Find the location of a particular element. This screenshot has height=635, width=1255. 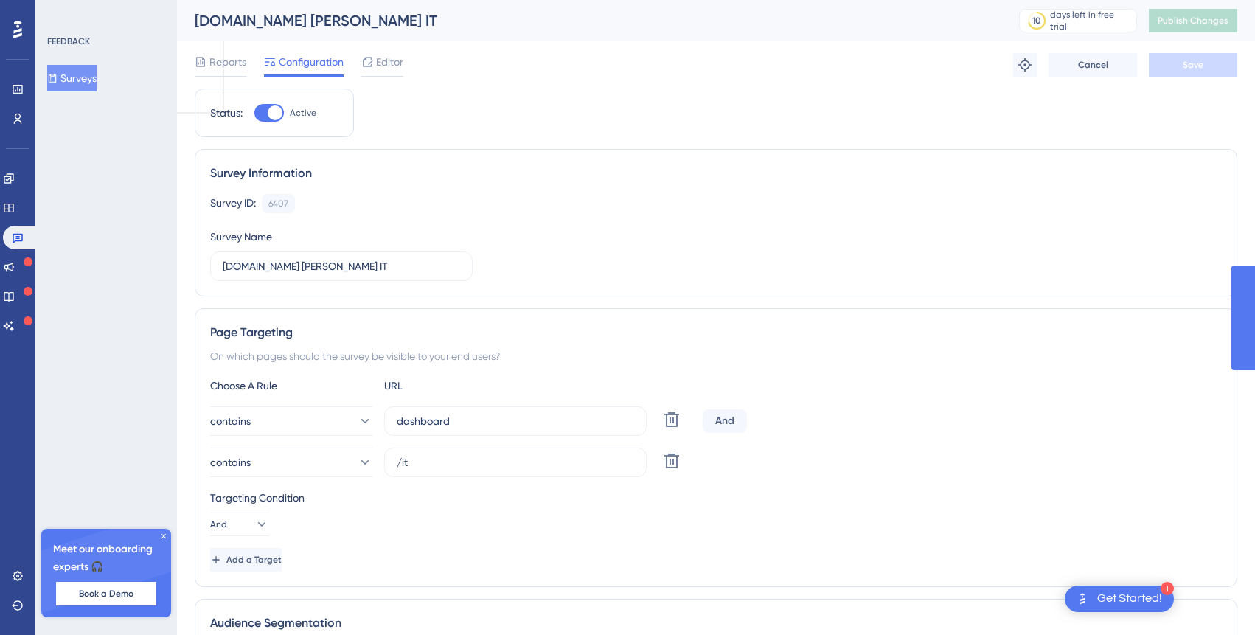

div: 6407 is located at coordinates (278, 204).